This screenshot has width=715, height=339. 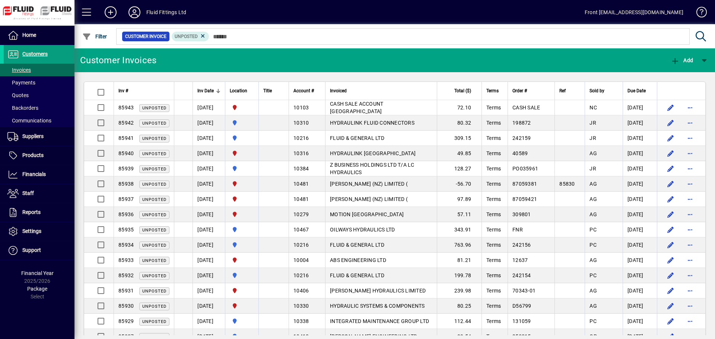 I want to click on span: Total ($), so click(x=463, y=91).